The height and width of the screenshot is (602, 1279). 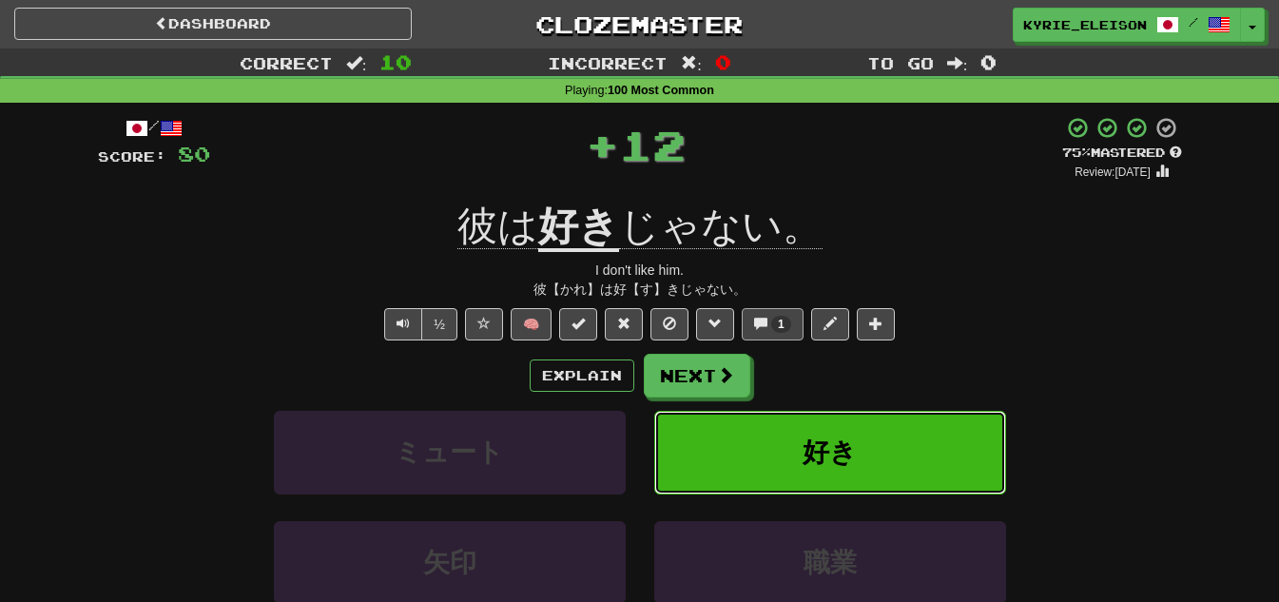 What do you see at coordinates (484, 324) in the screenshot?
I see `button: Favorite sentence (alt+f)` at bounding box center [484, 324].